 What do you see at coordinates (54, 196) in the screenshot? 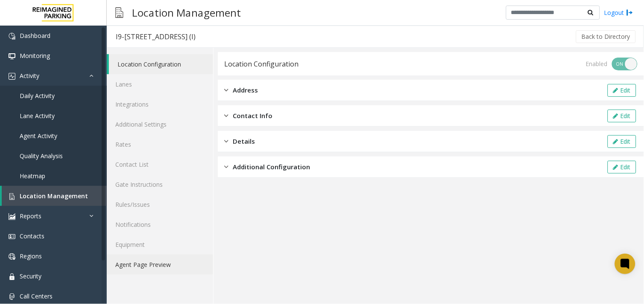
I see `span: Location Management` at bounding box center [54, 196].